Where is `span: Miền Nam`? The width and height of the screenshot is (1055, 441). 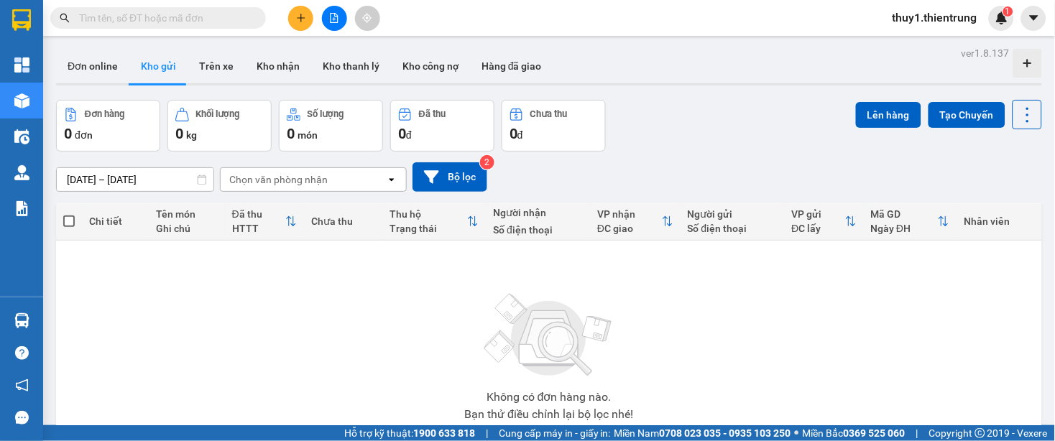
span: Miền Nam is located at coordinates (703, 433).